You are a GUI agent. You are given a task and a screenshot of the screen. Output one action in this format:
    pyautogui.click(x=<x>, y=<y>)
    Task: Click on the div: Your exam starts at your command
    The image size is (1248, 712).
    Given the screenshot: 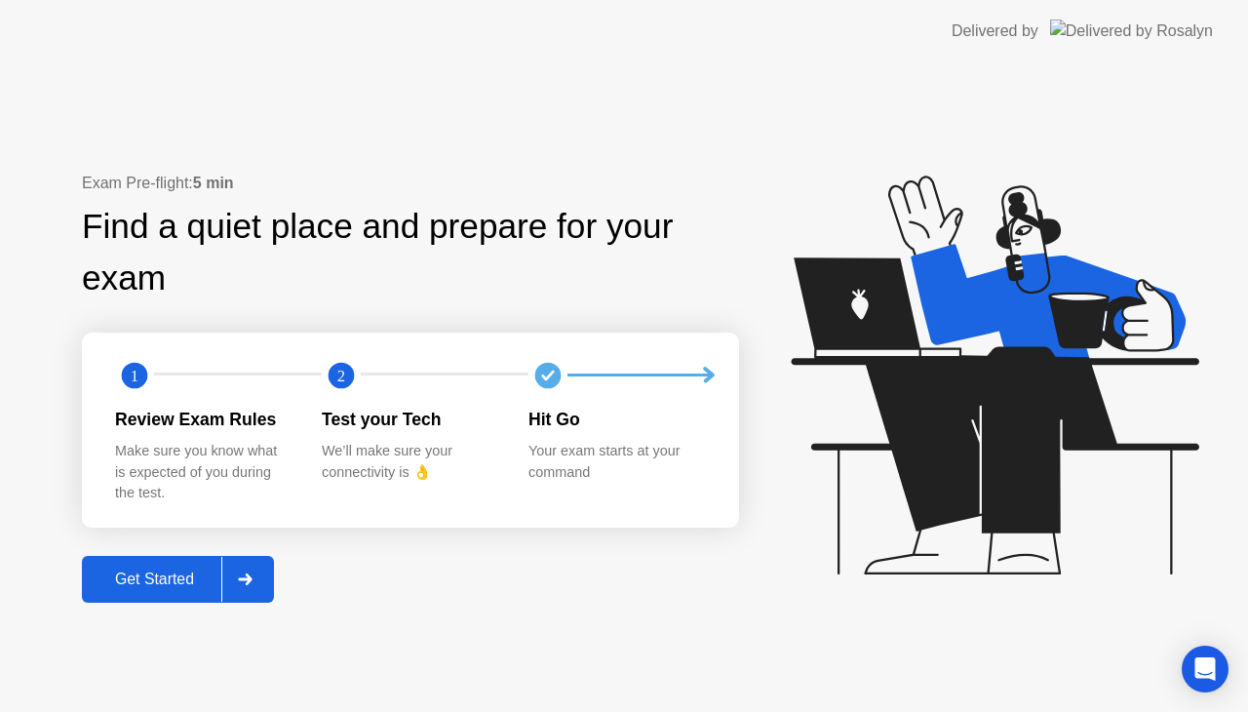 What is the action you would take?
    pyautogui.click(x=616, y=461)
    